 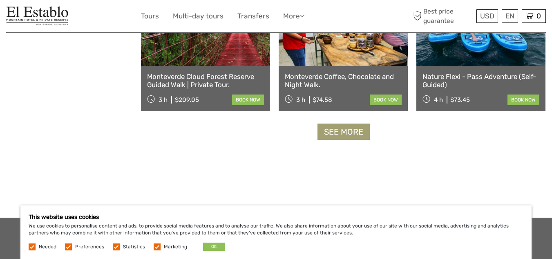 What do you see at coordinates (38, 16) in the screenshot?
I see `img: El Establo Mountain Hotel` at bounding box center [38, 16].